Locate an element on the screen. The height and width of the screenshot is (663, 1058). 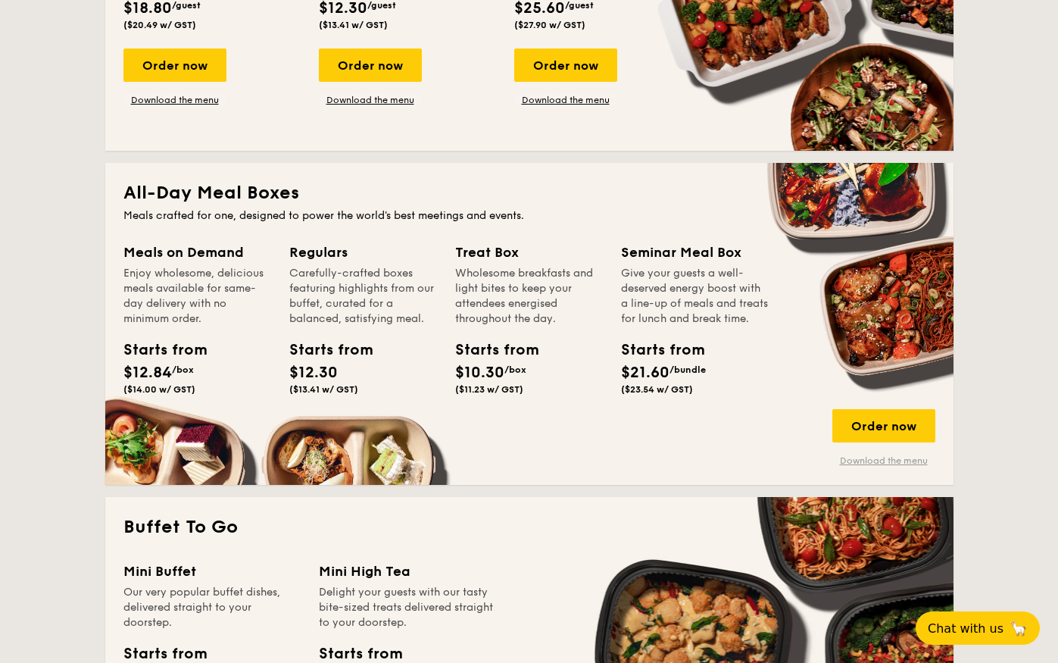
h2: All-Day Meal Boxes is located at coordinates (529, 193).